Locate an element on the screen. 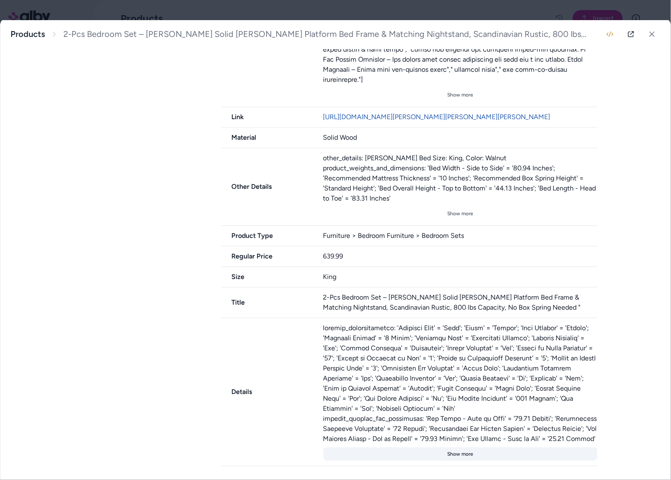  span: Other Details is located at coordinates (267, 187).